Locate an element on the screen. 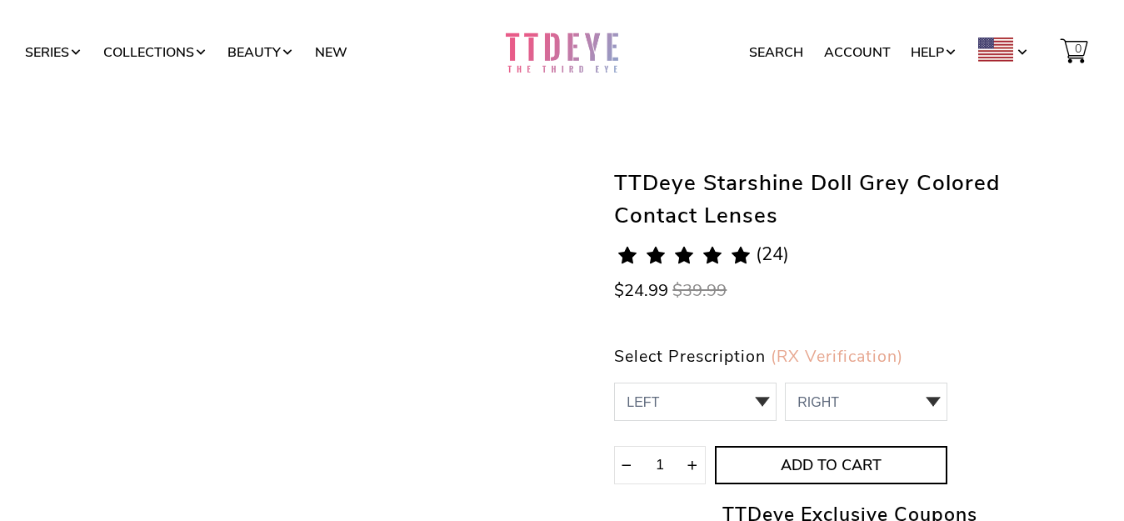 This screenshot has height=521, width=1124. span: $39.99 is located at coordinates (699, 290).